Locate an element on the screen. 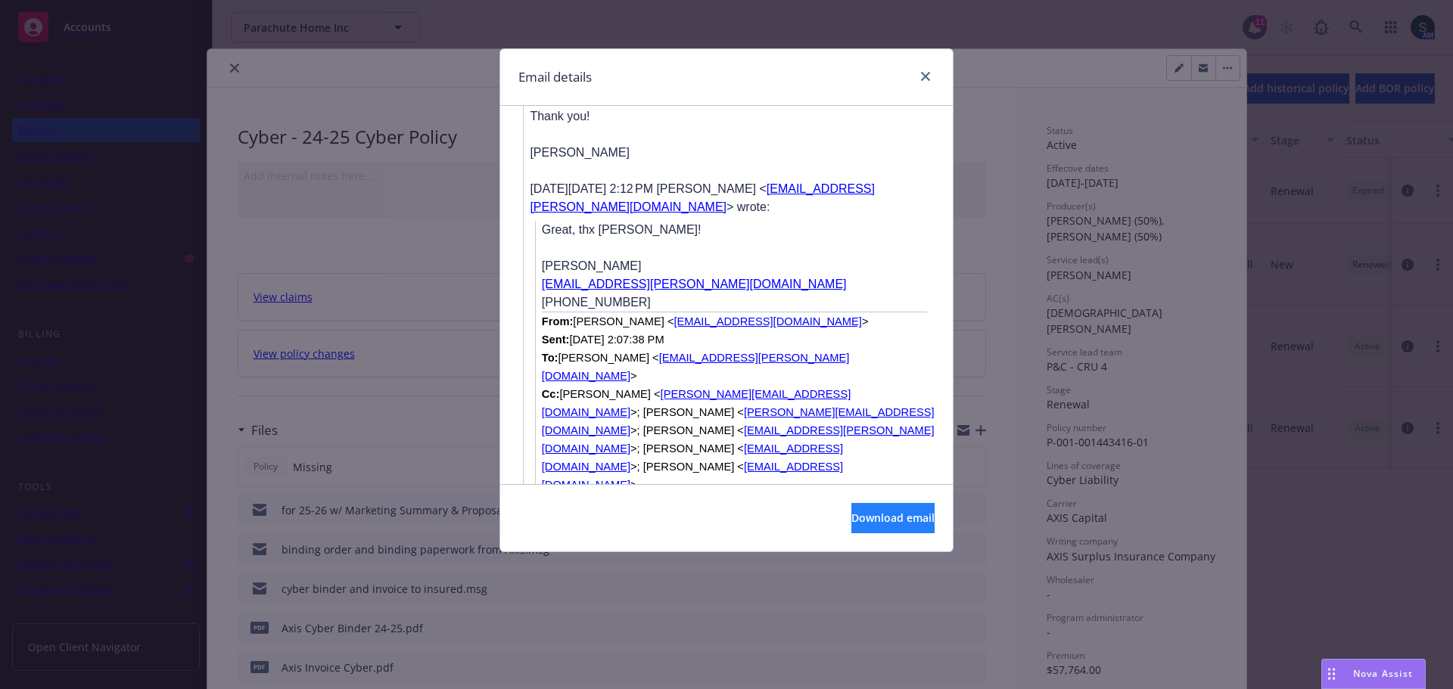 The height and width of the screenshot is (689, 1453). span: Nova Assist is located at coordinates (1383, 674).